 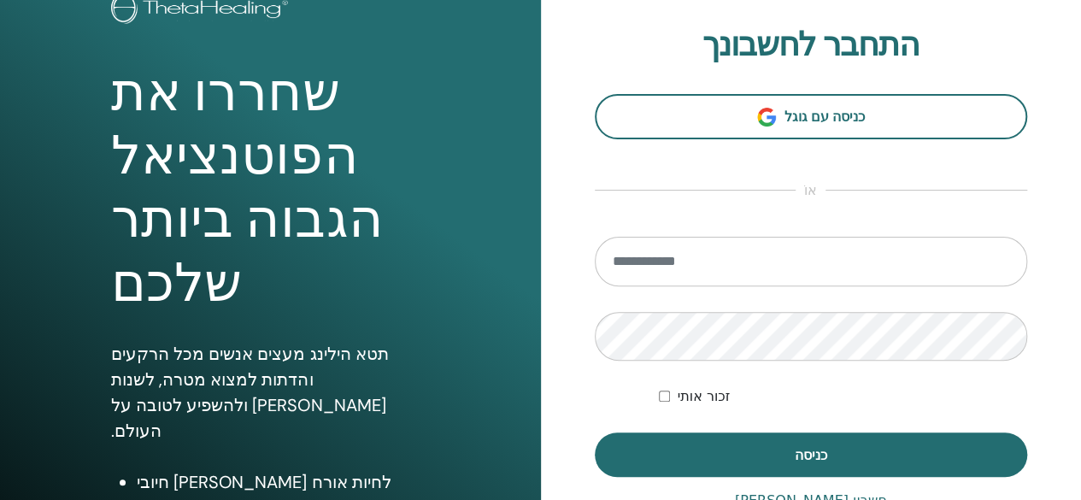 I want to click on font: כניסה עם גוגל, so click(x=825, y=116).